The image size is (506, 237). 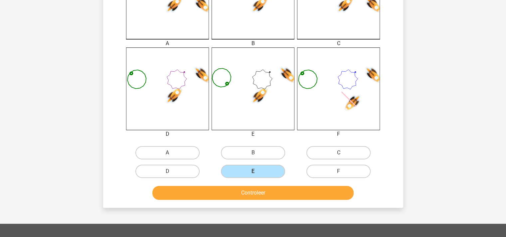 What do you see at coordinates (167, 44) in the screenshot?
I see `div: A` at bounding box center [167, 44].